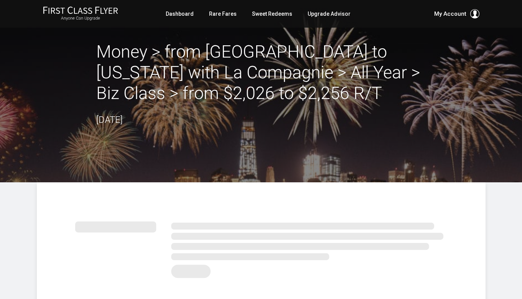 The height and width of the screenshot is (299, 522). I want to click on a: First Class FlyerAnyone Can Upgrade, so click(81, 14).